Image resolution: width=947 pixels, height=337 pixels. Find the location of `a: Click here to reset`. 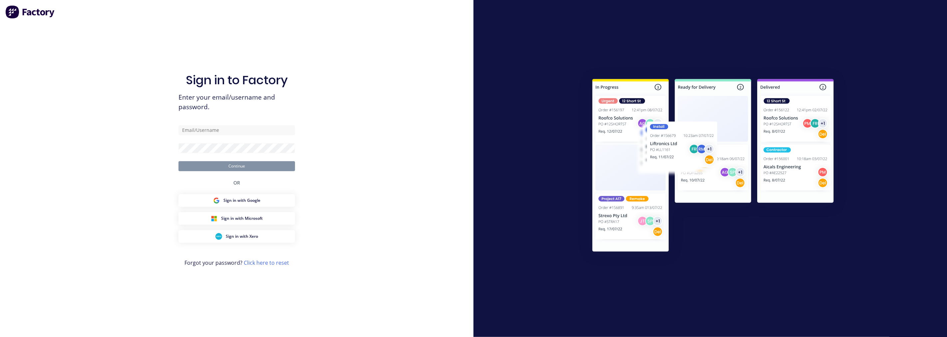

a: Click here to reset is located at coordinates (266, 263).